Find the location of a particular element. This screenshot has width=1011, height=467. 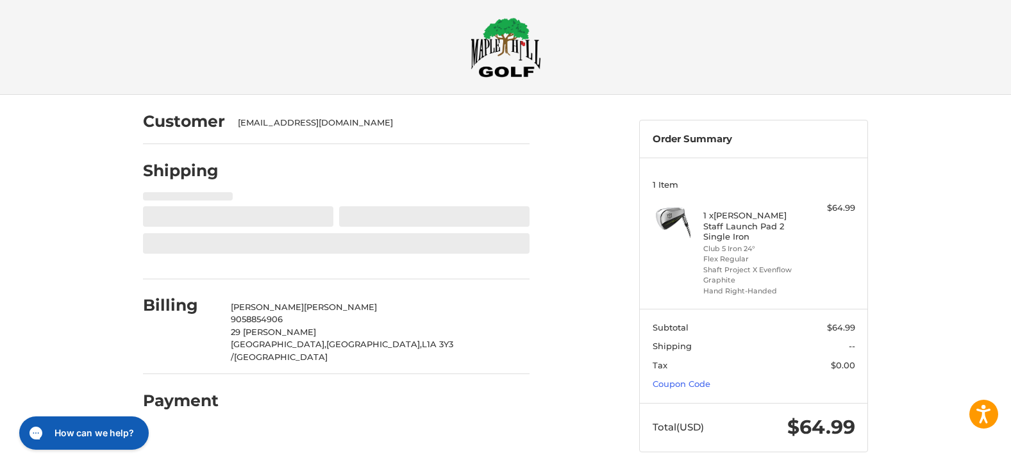

a: Coupon Code is located at coordinates (681, 384).